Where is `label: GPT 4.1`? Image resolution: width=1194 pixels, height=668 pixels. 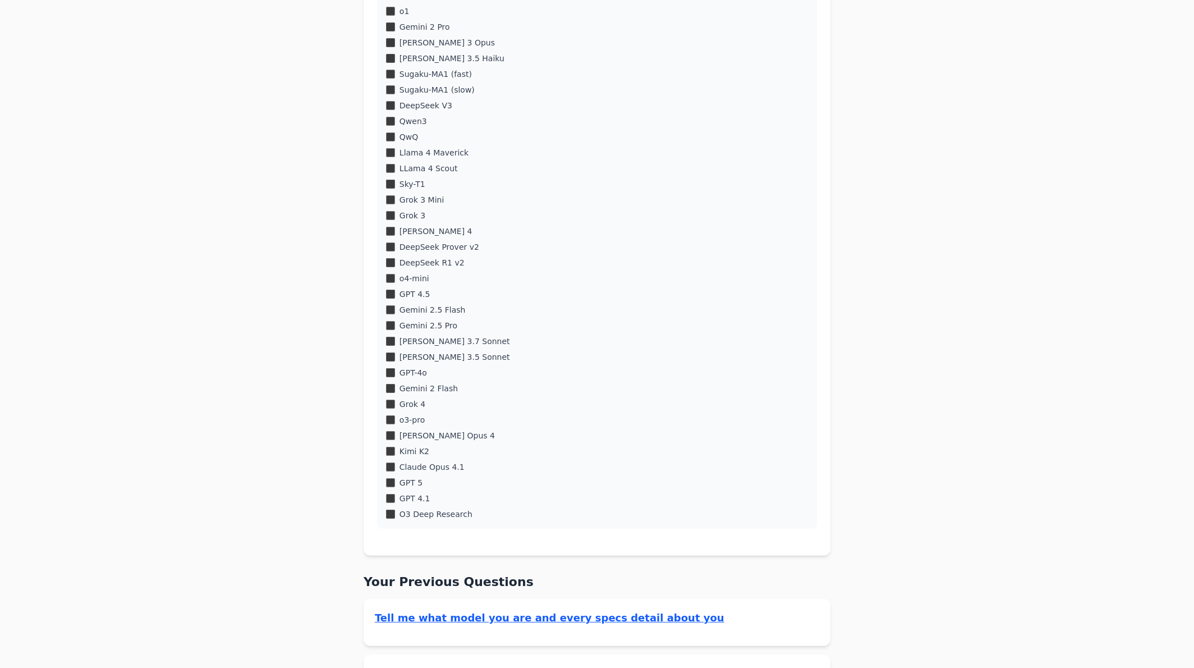
label: GPT 4.1 is located at coordinates (415, 498).